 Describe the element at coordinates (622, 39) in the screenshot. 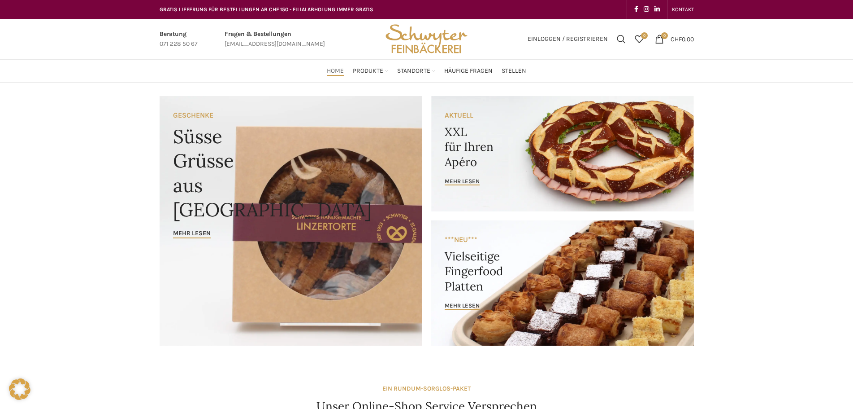

I see `a: Suchen` at that location.